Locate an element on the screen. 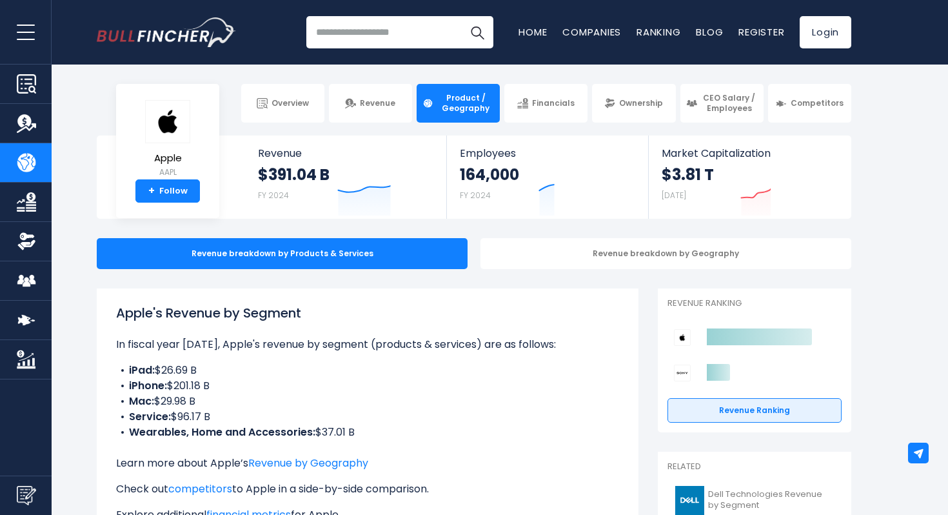 The height and width of the screenshot is (515, 948). a: CEO Salary / Employees is located at coordinates (722, 103).